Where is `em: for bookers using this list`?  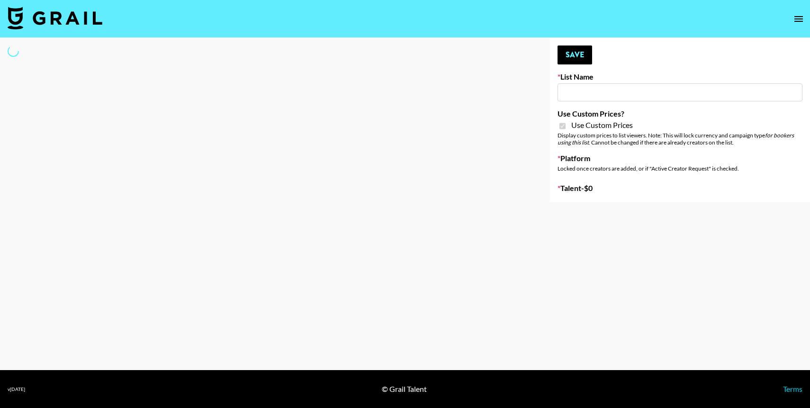
em: for bookers using this list is located at coordinates (675, 139).